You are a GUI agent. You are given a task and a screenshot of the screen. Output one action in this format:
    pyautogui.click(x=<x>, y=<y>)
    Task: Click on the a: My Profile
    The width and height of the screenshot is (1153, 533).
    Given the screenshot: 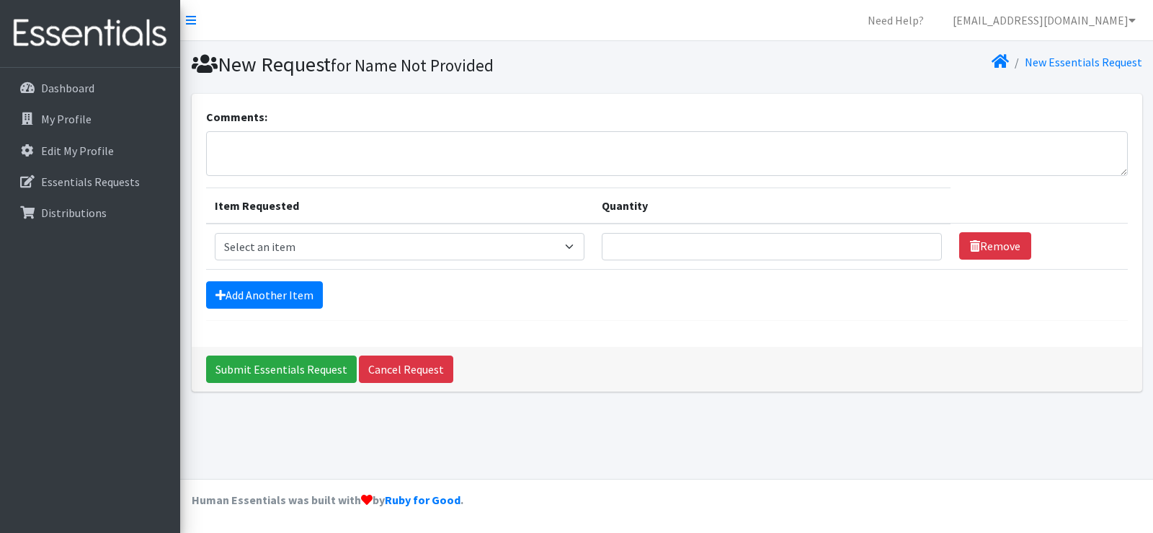 What is the action you would take?
    pyautogui.click(x=90, y=119)
    